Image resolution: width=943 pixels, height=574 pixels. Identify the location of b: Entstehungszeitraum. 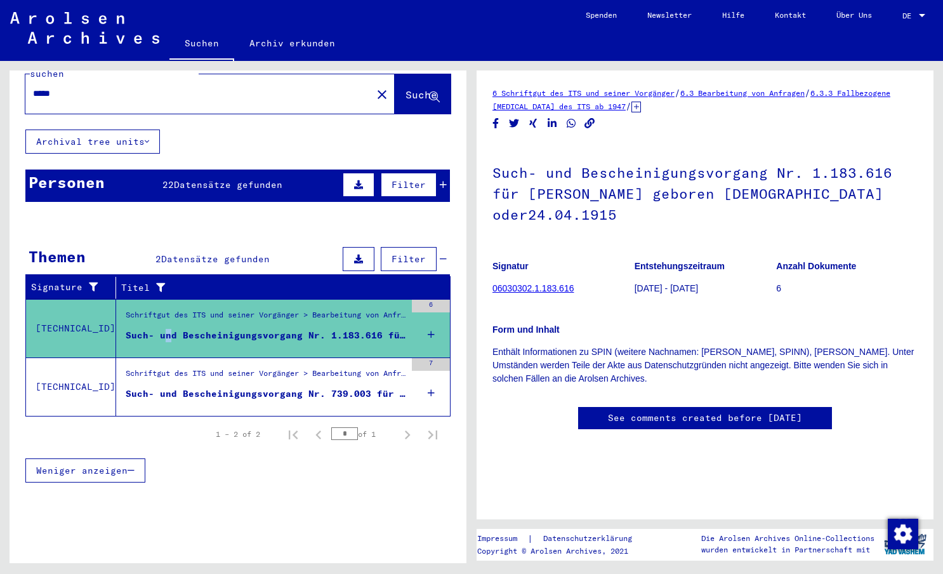
(680, 266).